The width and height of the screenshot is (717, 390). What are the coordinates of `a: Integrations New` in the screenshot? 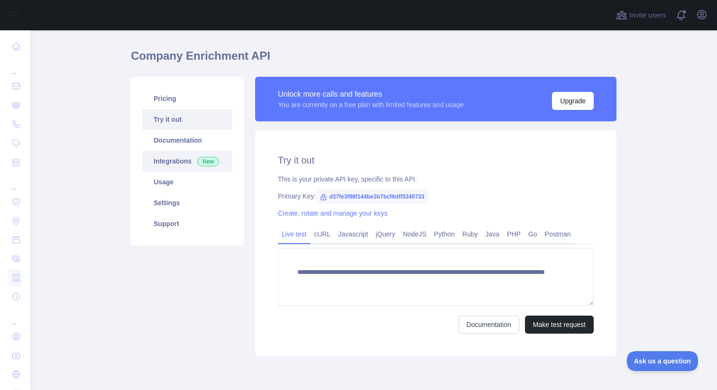 It's located at (187, 161).